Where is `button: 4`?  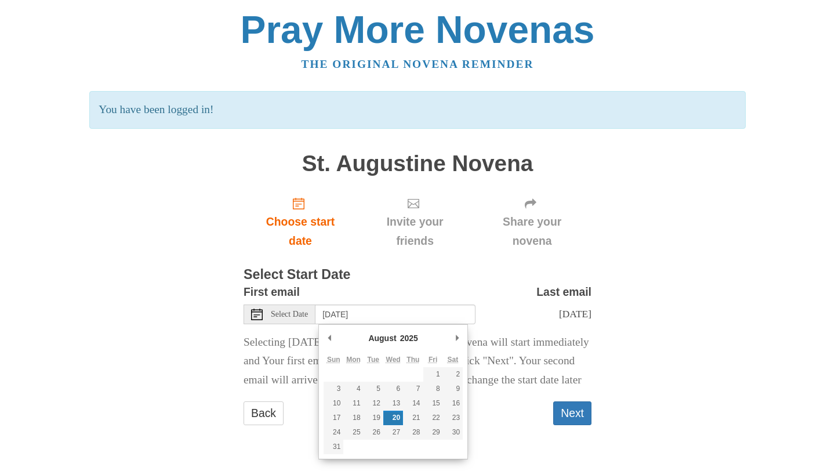
button: 4 is located at coordinates (353, 388).